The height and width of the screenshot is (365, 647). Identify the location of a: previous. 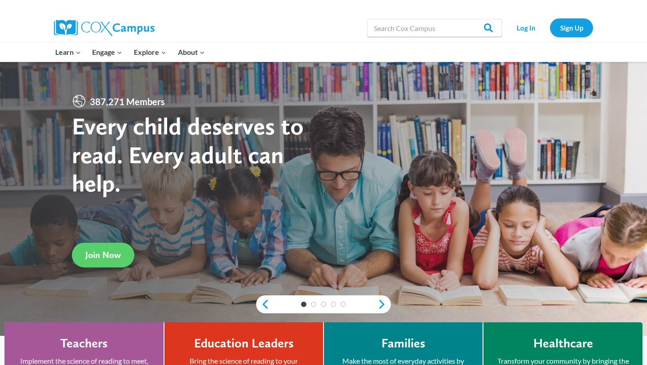
(263, 304).